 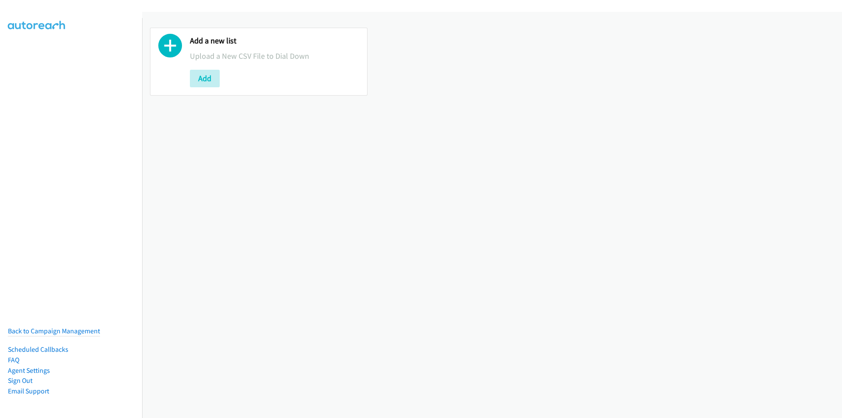 What do you see at coordinates (29, 370) in the screenshot?
I see `a: Agent Settings` at bounding box center [29, 370].